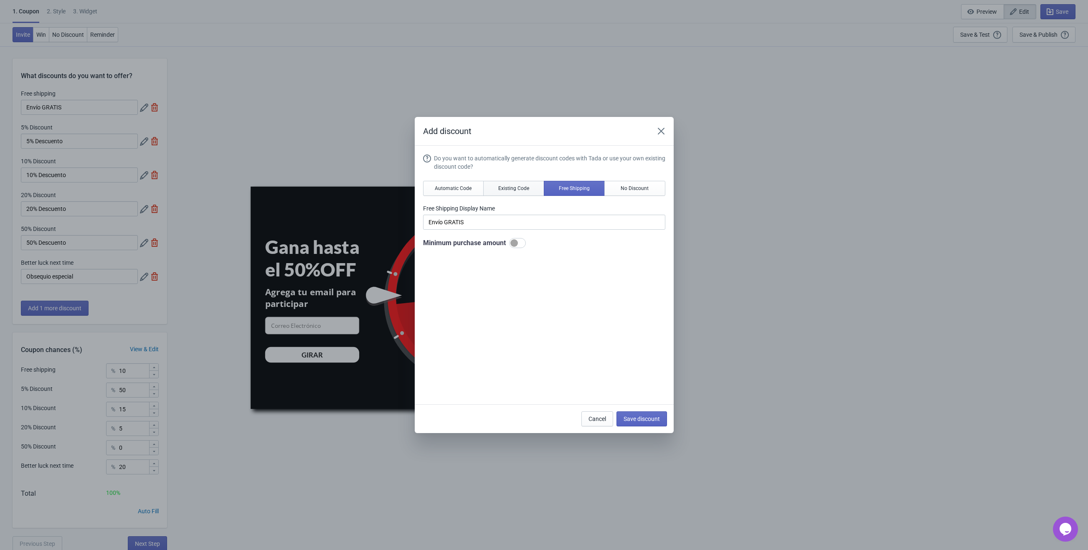  What do you see at coordinates (642, 419) in the screenshot?
I see `span: Save discount` at bounding box center [642, 419].